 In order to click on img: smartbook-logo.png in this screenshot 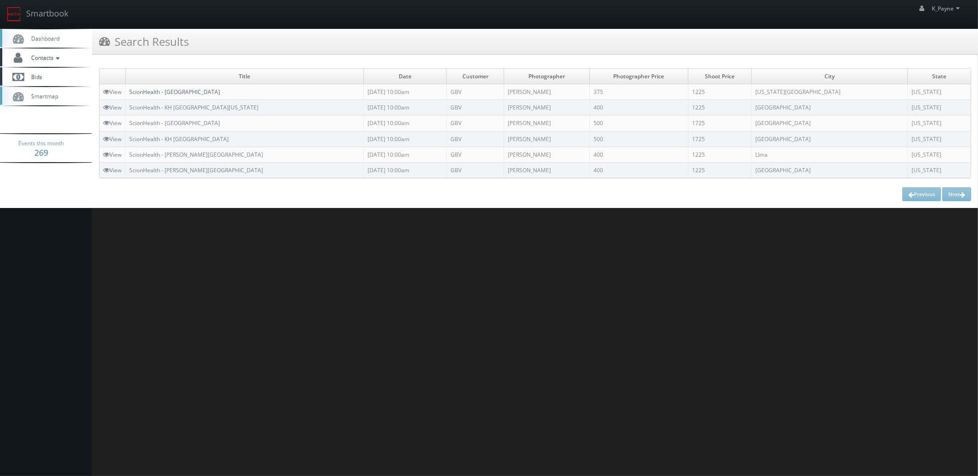, I will do `click(14, 14)`.